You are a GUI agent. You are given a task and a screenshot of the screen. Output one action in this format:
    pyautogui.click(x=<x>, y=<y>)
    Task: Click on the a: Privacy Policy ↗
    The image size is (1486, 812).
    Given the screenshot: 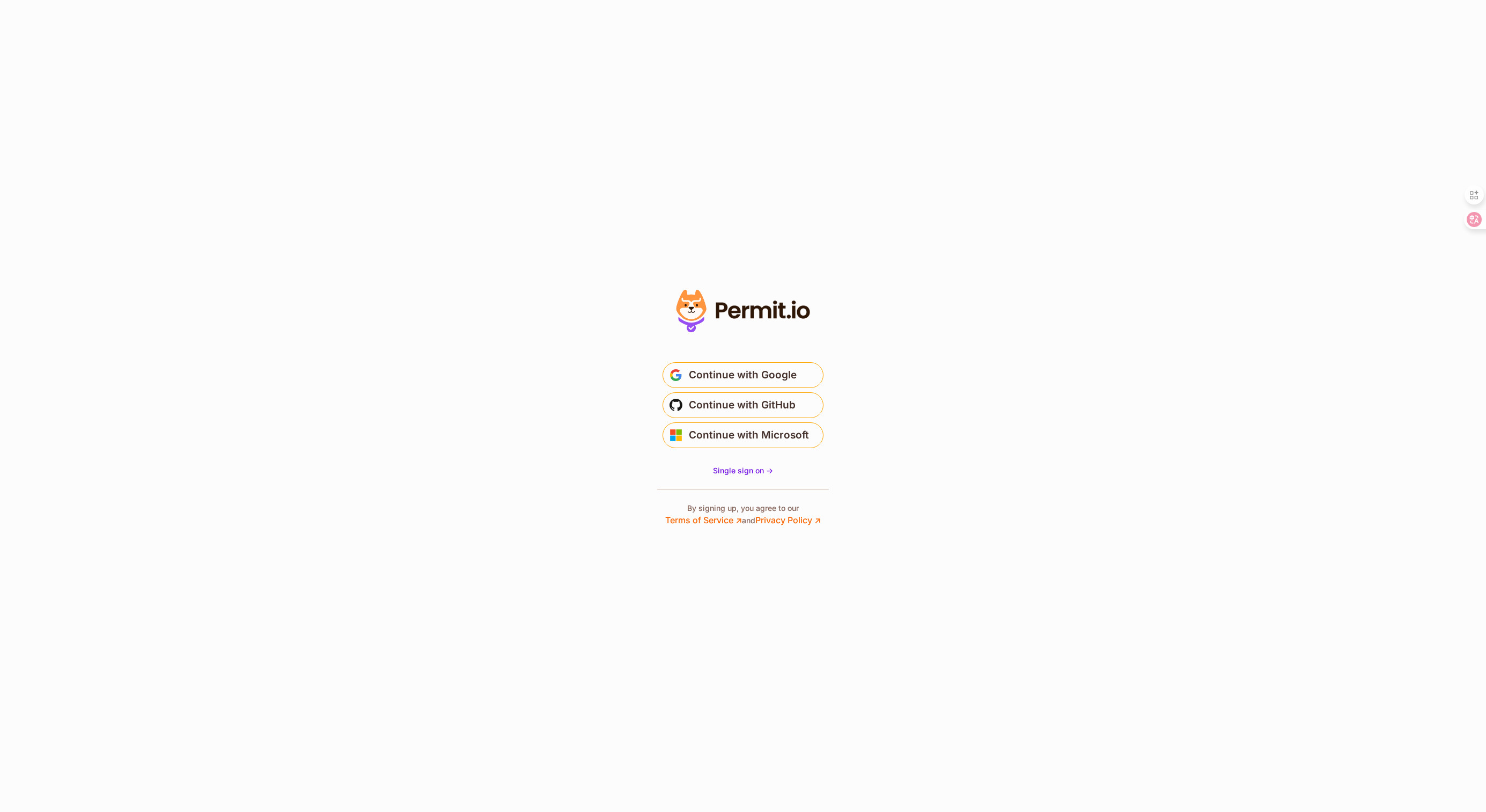 What is the action you would take?
    pyautogui.click(x=789, y=520)
    